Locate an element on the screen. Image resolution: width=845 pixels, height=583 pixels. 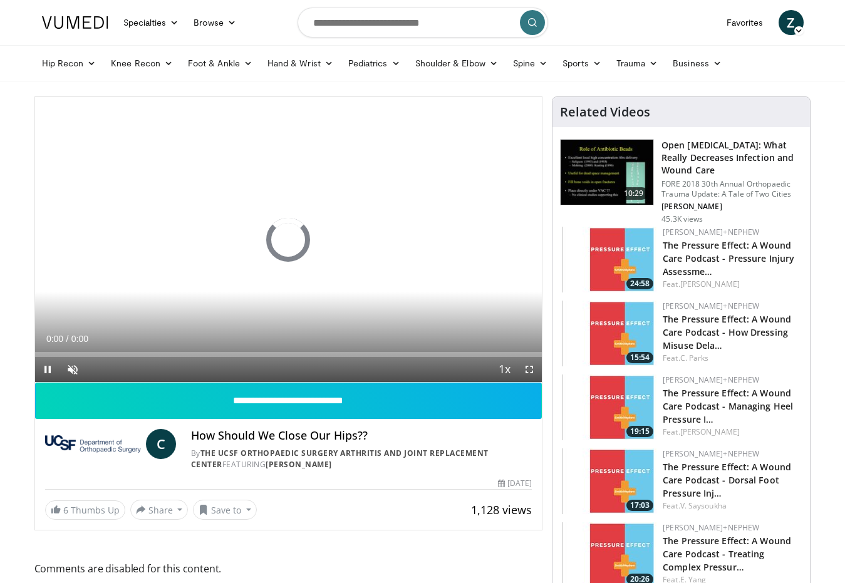
input: Search topics, interventions is located at coordinates (423, 23).